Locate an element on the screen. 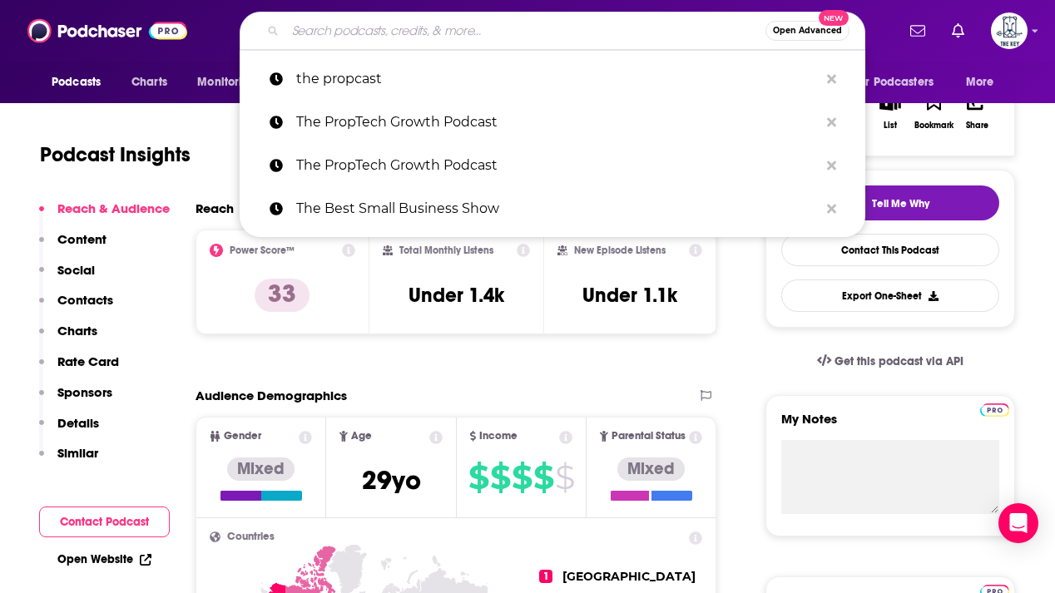 Image resolution: width=1055 pixels, height=593 pixels. h2: Power Score™ is located at coordinates (262, 251).